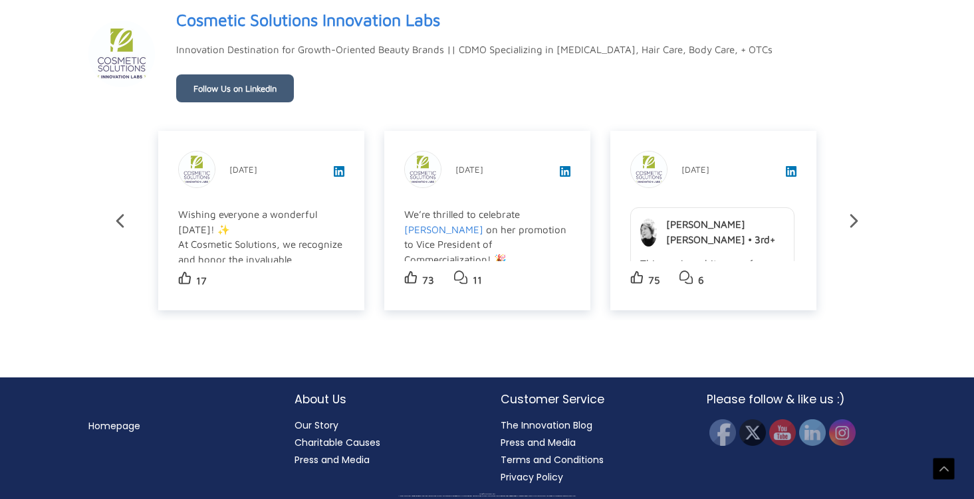 The width and height of the screenshot is (974, 499). I want to click on img: sk-shared-userpic, so click(649, 233).